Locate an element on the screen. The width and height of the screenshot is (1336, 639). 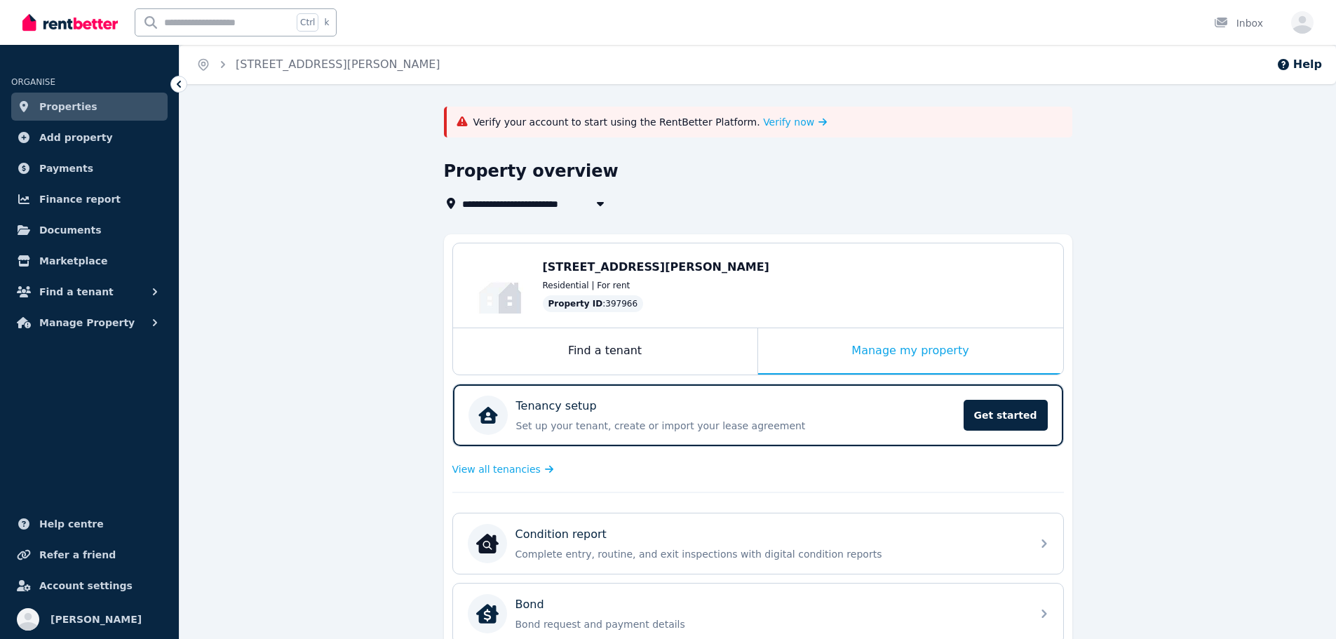
span: Payments is located at coordinates (66, 168).